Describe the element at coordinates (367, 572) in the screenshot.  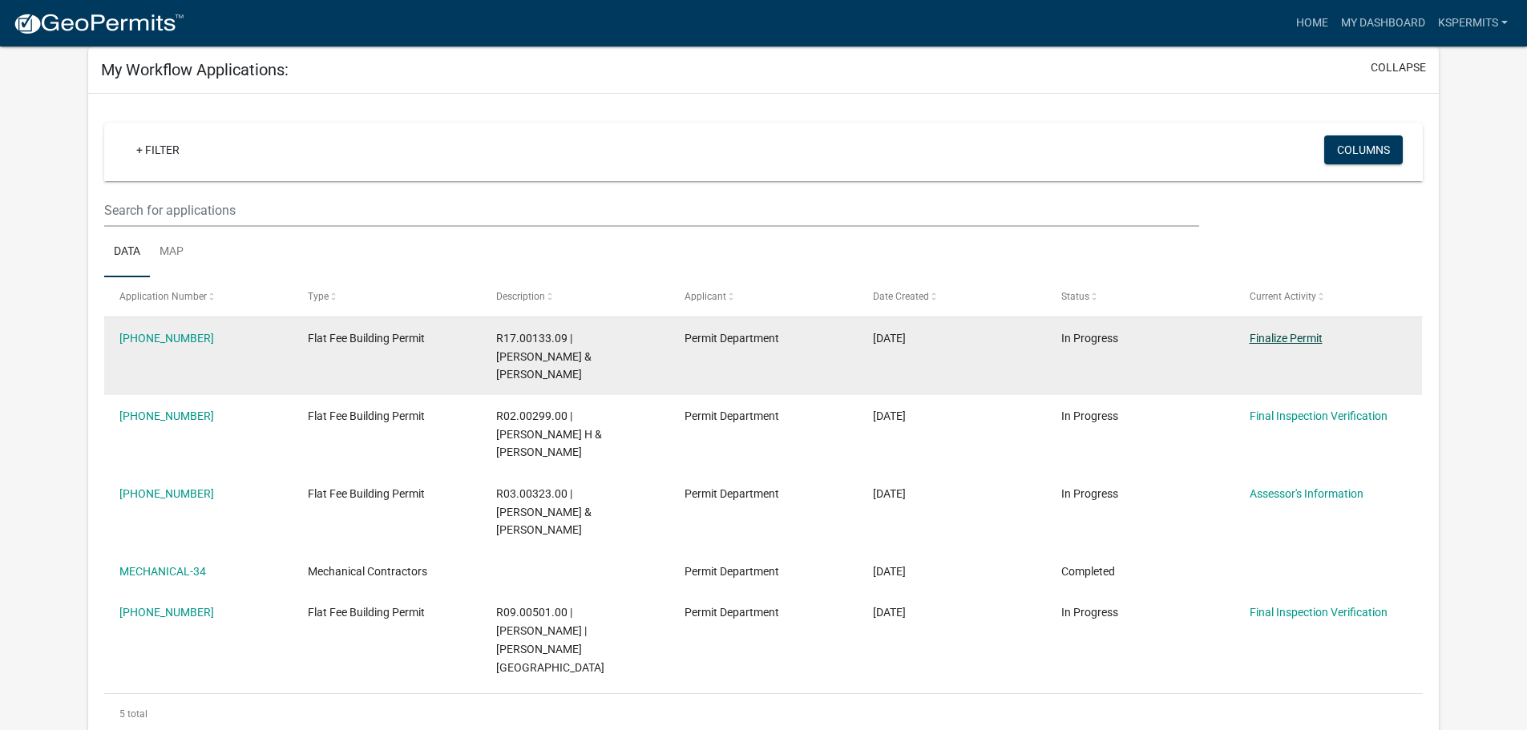
I see `span: Mechanical Contractors` at that location.